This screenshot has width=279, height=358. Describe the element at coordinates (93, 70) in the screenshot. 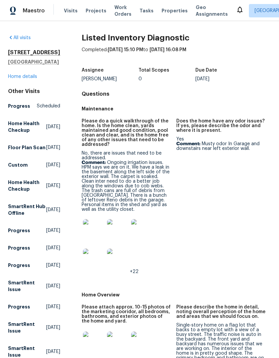

I see `h5: Assignee` at that location.